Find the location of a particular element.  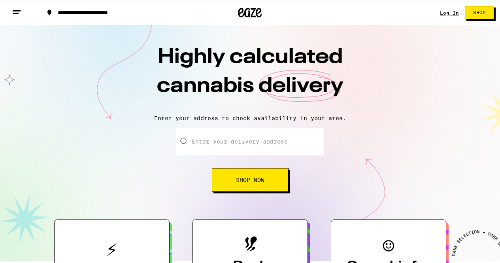

p: Enter your address to check availability in your area. is located at coordinates (250, 118).